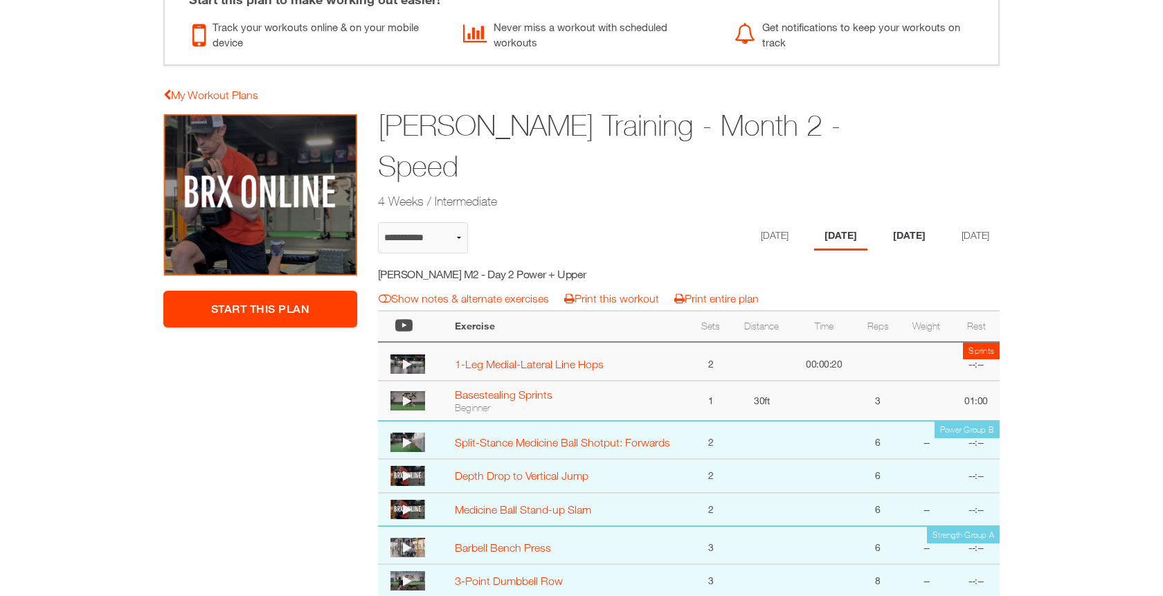 The width and height of the screenshot is (1163, 596). What do you see at coordinates (761, 401) in the screenshot?
I see `td: 30` at bounding box center [761, 401].